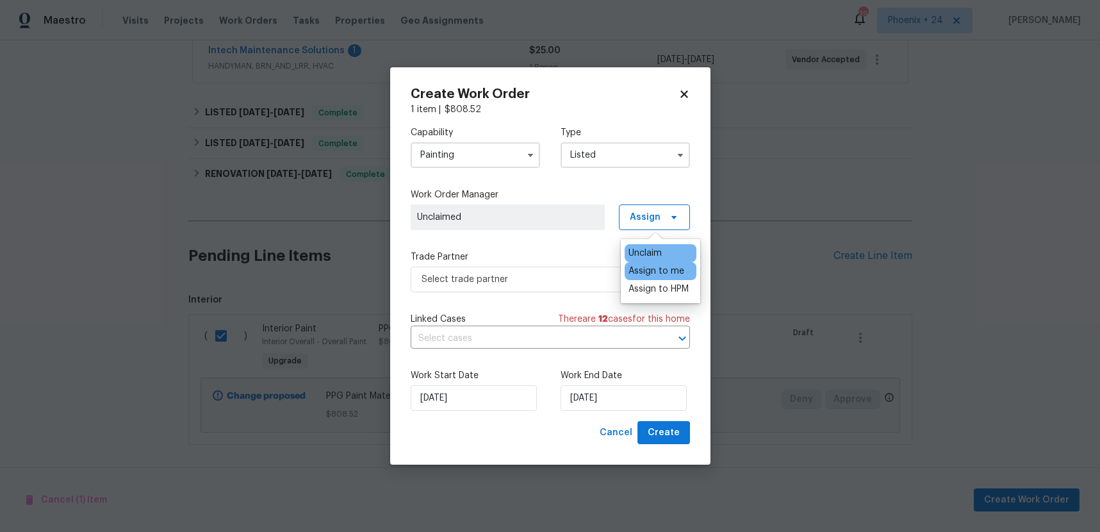 This screenshot has height=532, width=1100. I want to click on span: Cancel, so click(615, 432).